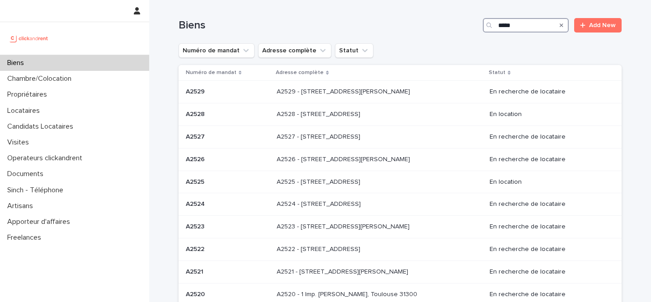  I want to click on p: Numéro de mandat, so click(211, 73).